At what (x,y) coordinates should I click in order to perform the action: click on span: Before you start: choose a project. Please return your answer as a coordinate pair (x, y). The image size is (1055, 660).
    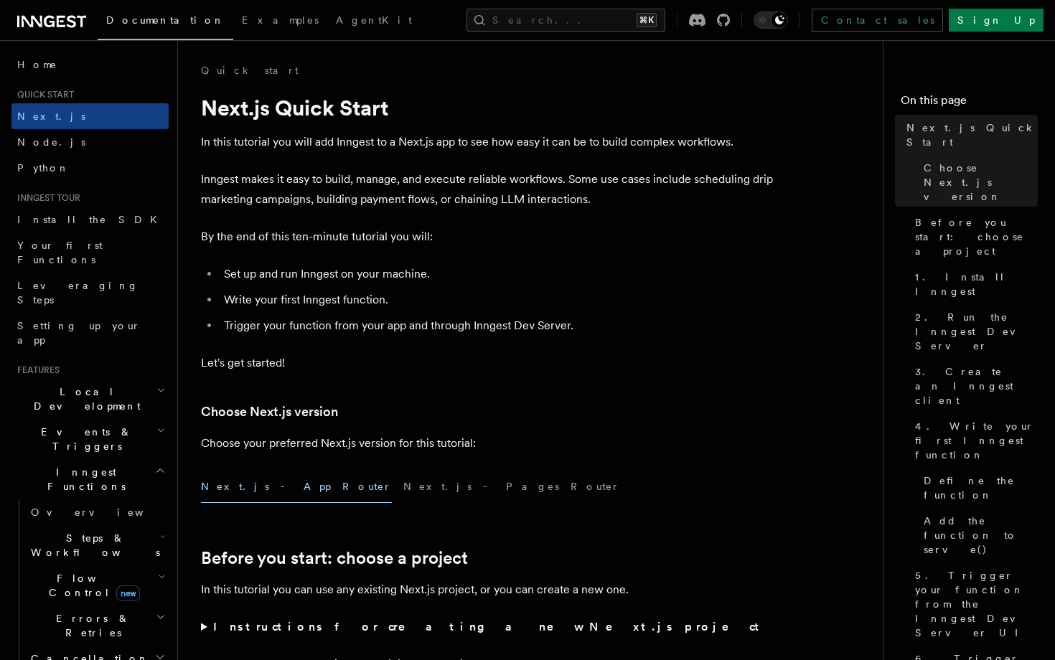
    Looking at the image, I should click on (976, 237).